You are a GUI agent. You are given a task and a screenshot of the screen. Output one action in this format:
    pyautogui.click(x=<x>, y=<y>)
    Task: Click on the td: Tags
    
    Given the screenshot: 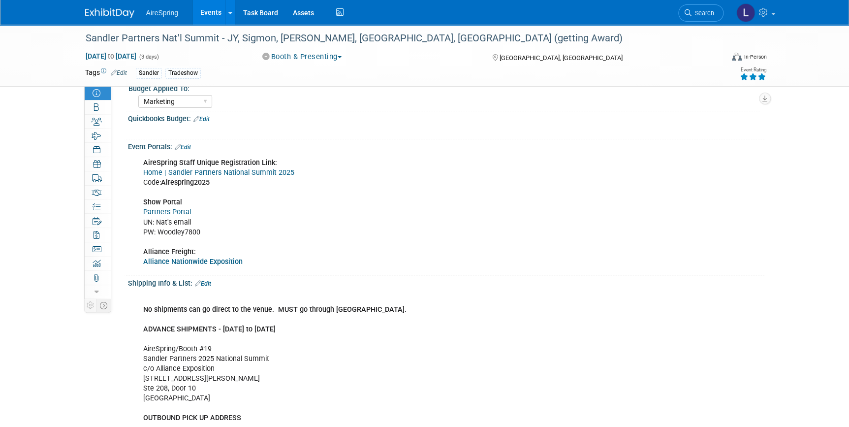 What is the action you would take?
    pyautogui.click(x=106, y=73)
    